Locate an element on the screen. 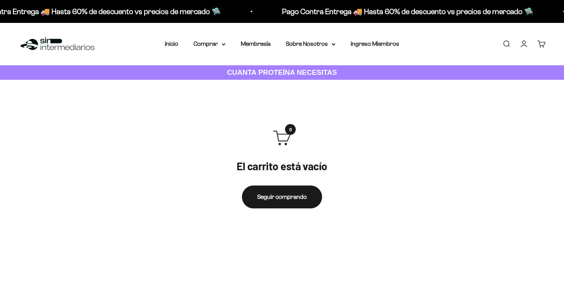  a: Ingreso Miembros is located at coordinates (375, 43).